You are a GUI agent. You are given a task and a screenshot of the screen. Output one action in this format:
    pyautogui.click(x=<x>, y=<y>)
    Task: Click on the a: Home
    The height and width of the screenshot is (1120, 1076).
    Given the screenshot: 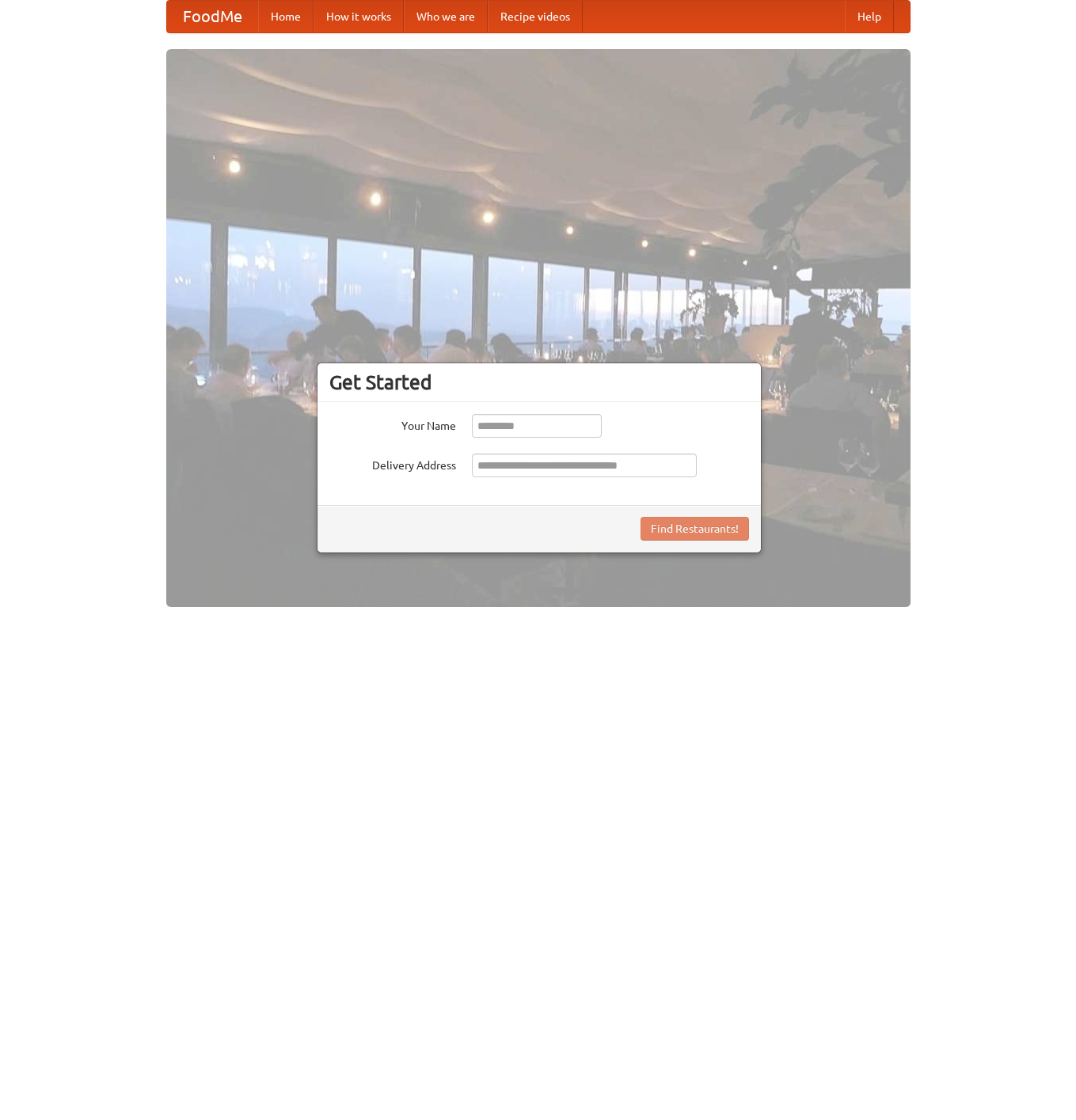 What is the action you would take?
    pyautogui.click(x=286, y=16)
    